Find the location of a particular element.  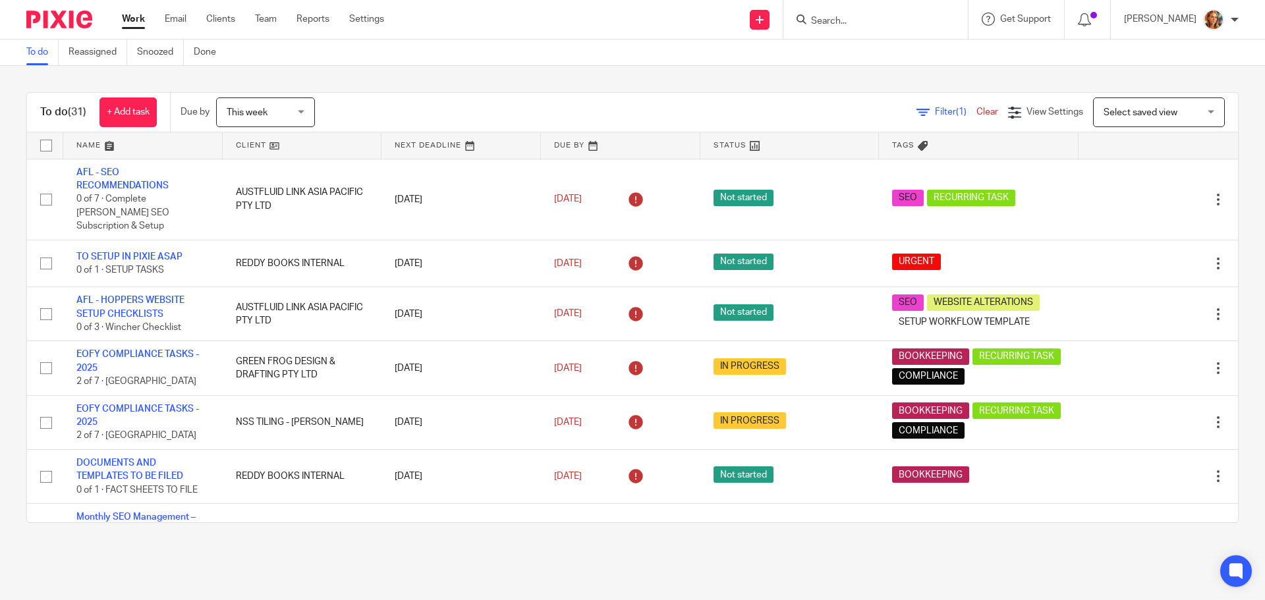

h1: To do is located at coordinates (63, 112).